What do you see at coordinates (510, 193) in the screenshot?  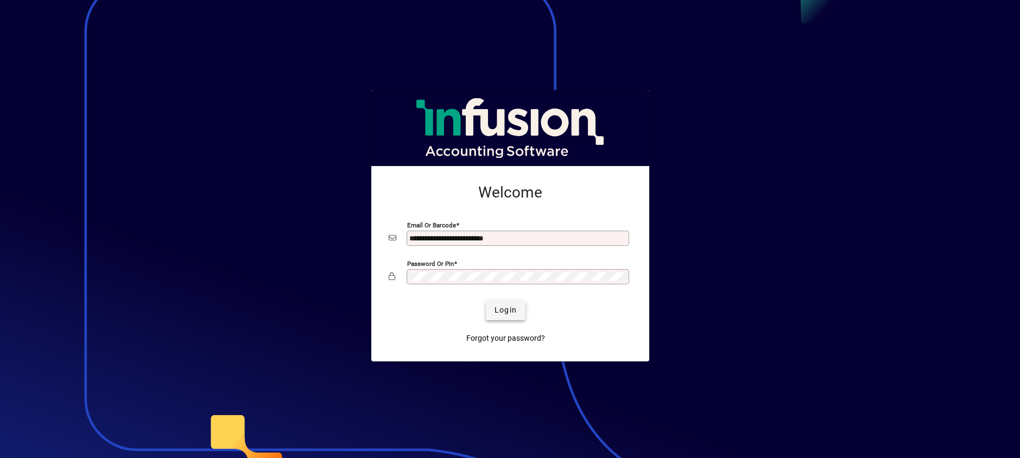 I see `h2: Welcome` at bounding box center [510, 193].